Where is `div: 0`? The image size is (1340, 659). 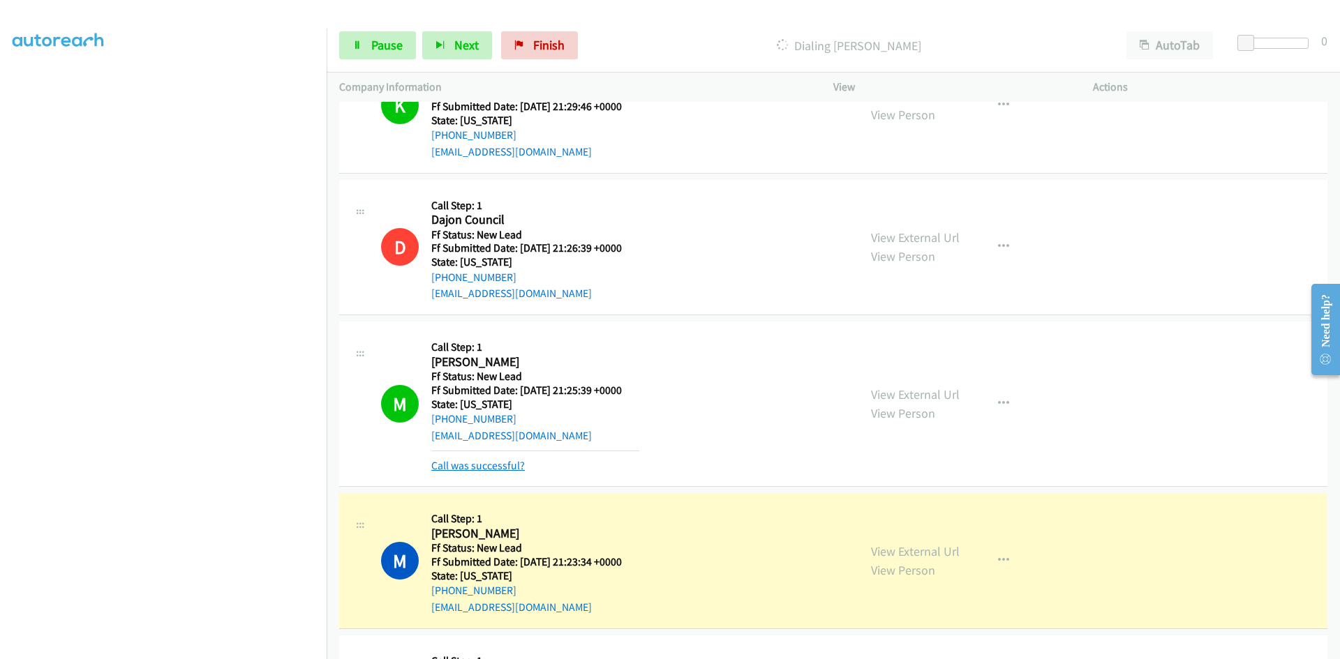 div: 0 is located at coordinates (1324, 40).